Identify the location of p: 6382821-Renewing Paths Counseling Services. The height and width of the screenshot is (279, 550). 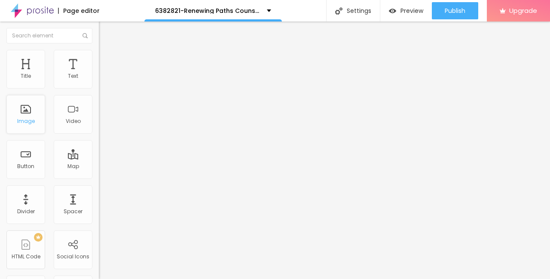
(207, 11).